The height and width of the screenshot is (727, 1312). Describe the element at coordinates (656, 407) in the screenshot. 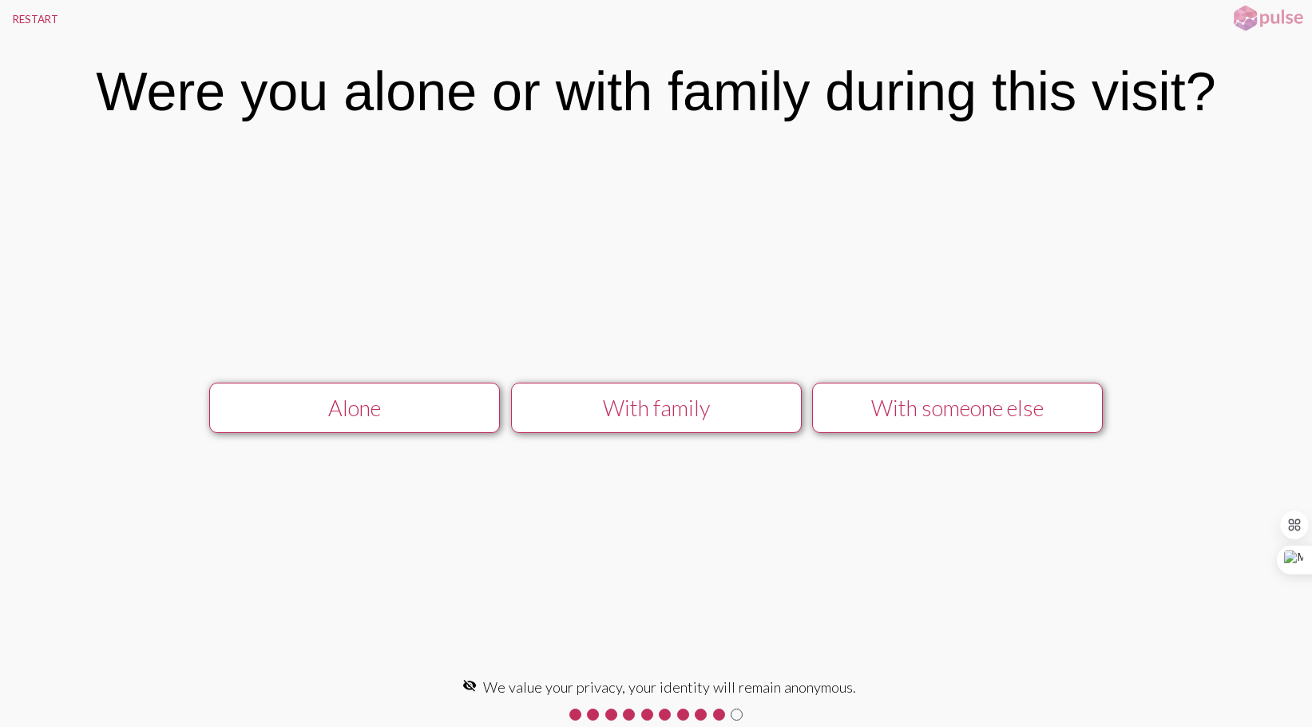

I see `button: With family` at that location.